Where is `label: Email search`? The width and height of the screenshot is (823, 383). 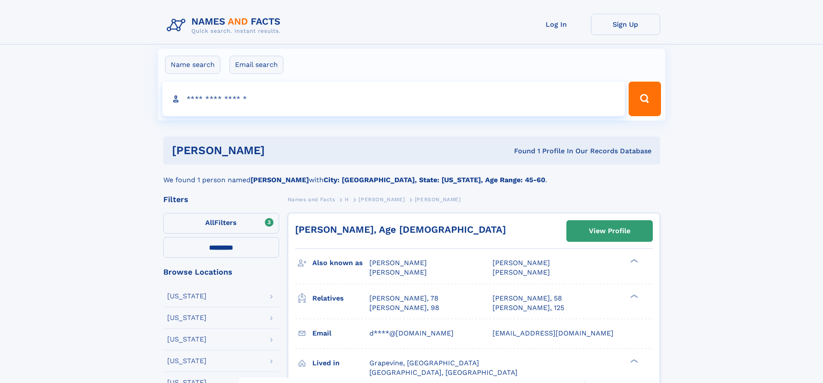 label: Email search is located at coordinates (256, 65).